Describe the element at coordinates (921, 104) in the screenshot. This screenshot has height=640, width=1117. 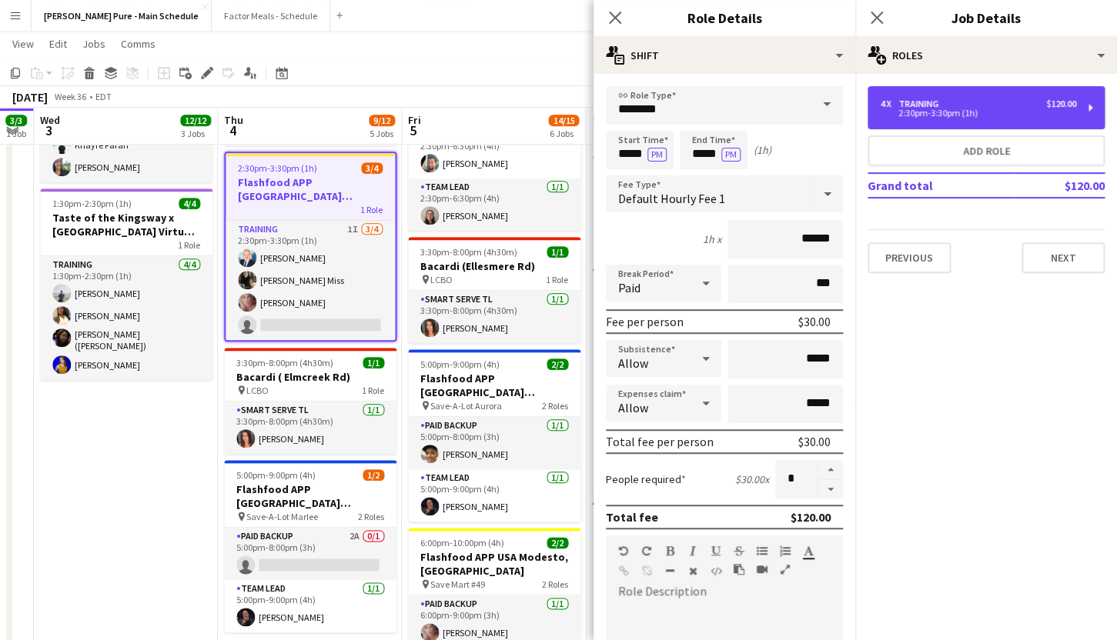
I see `div: Training` at that location.